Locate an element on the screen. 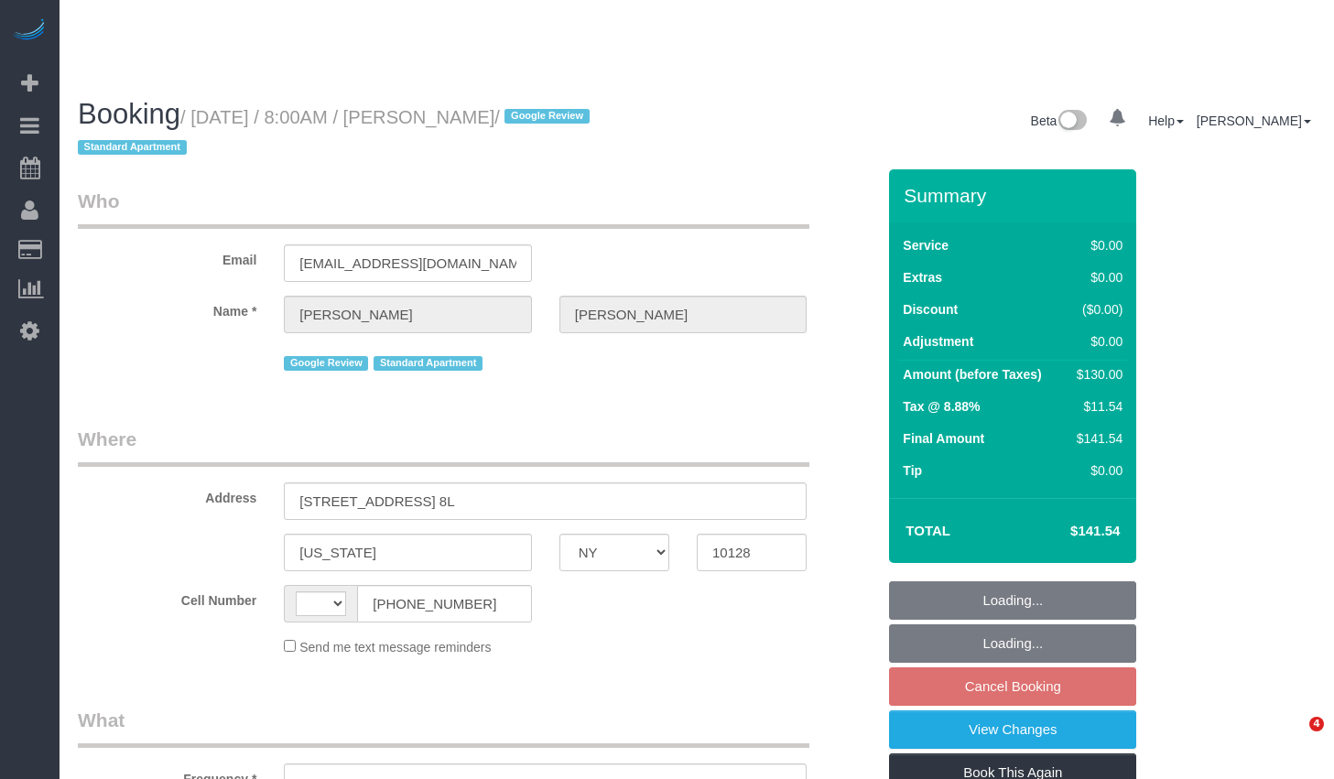 The height and width of the screenshot is (779, 1334). label: Address is located at coordinates (167, 495).